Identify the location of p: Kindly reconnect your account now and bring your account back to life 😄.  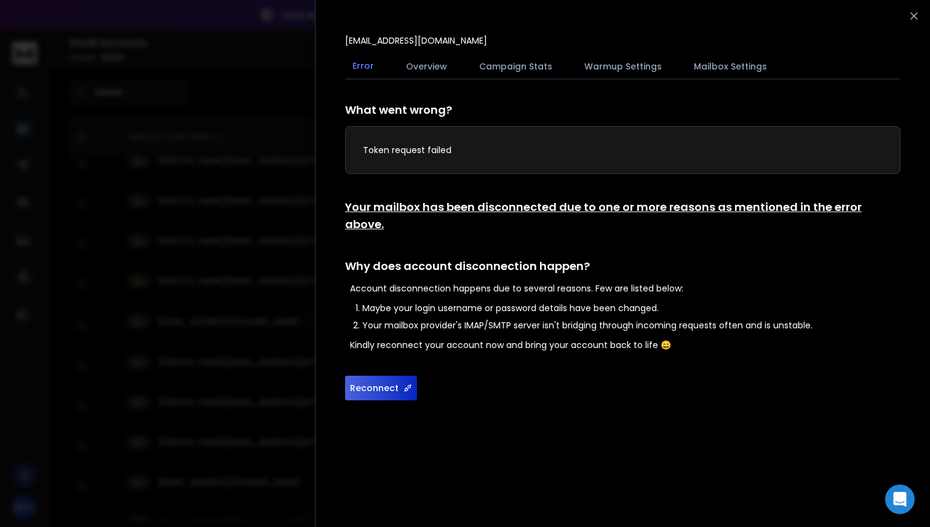
(625, 345).